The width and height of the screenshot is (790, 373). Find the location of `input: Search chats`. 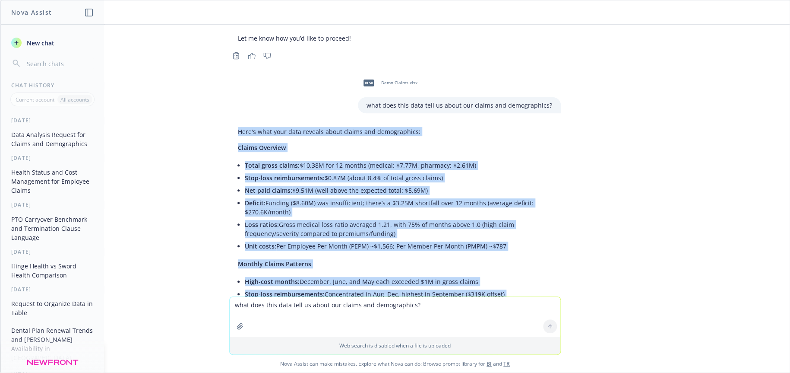

input: Search chats is located at coordinates (59, 63).